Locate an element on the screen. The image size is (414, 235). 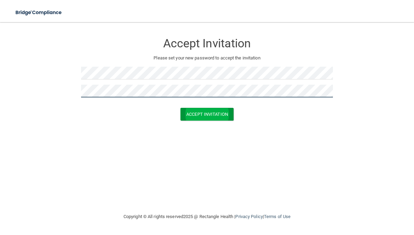
p: Please set your new password to accept the invitation is located at coordinates (207, 58).